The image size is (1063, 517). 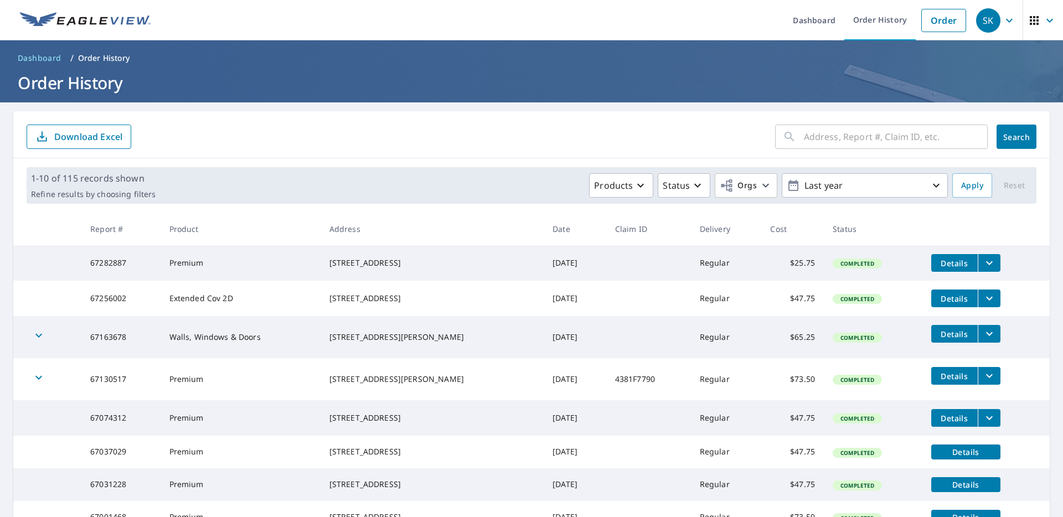 I want to click on button: Download Excel, so click(x=79, y=137).